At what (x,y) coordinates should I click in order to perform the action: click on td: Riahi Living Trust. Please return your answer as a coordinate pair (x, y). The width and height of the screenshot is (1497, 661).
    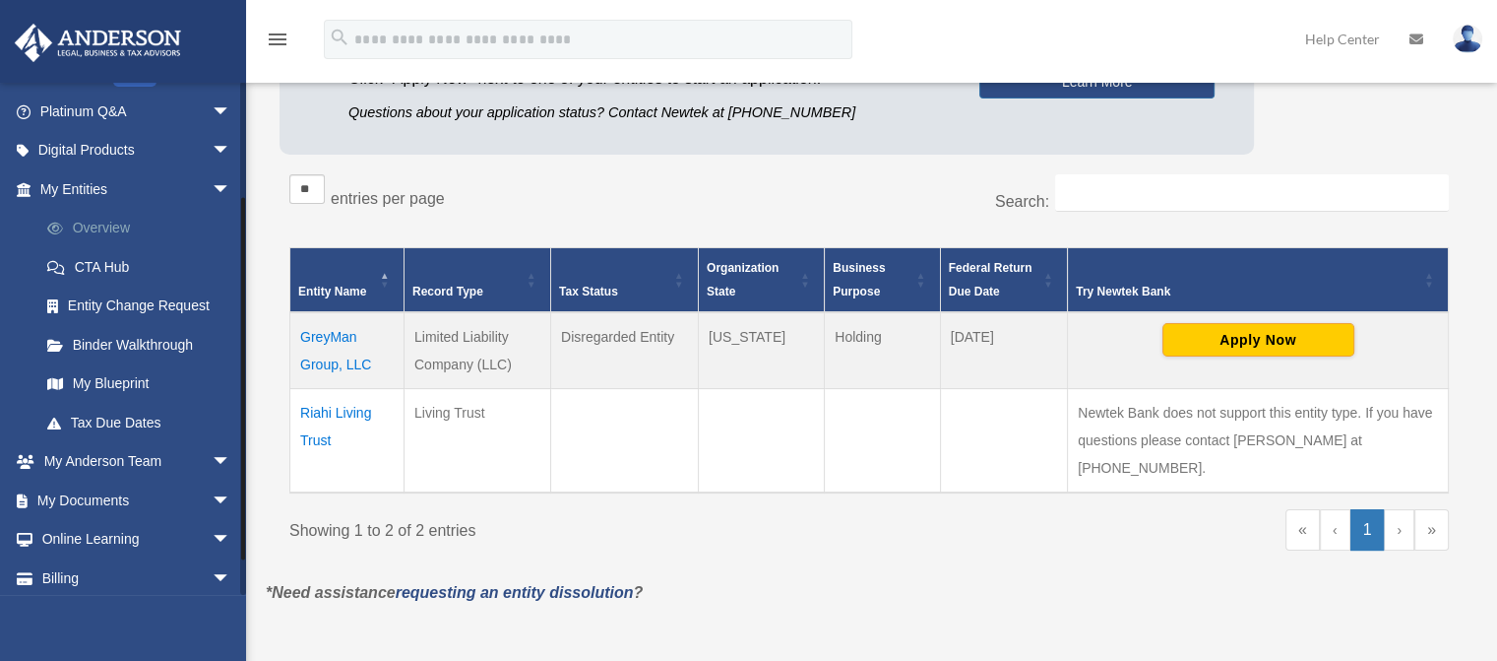
    Looking at the image, I should click on (347, 440).